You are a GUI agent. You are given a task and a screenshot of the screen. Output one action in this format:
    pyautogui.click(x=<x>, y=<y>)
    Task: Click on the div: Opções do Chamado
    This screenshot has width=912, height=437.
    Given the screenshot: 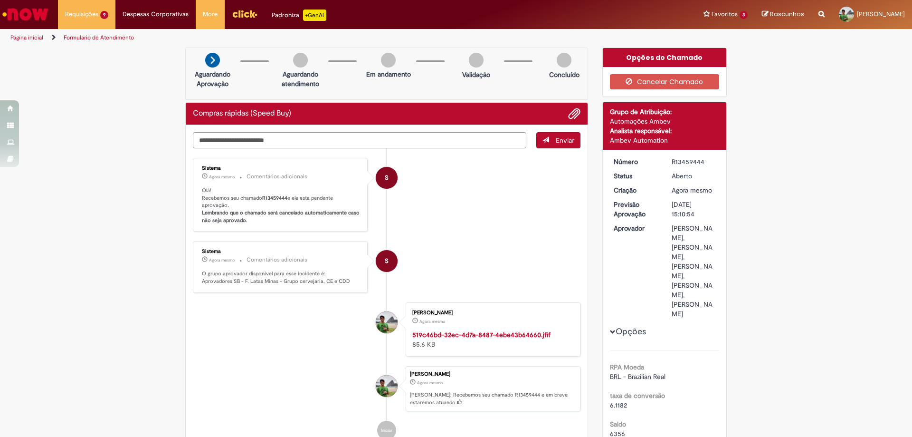 What is the action you would take?
    pyautogui.click(x=665, y=57)
    